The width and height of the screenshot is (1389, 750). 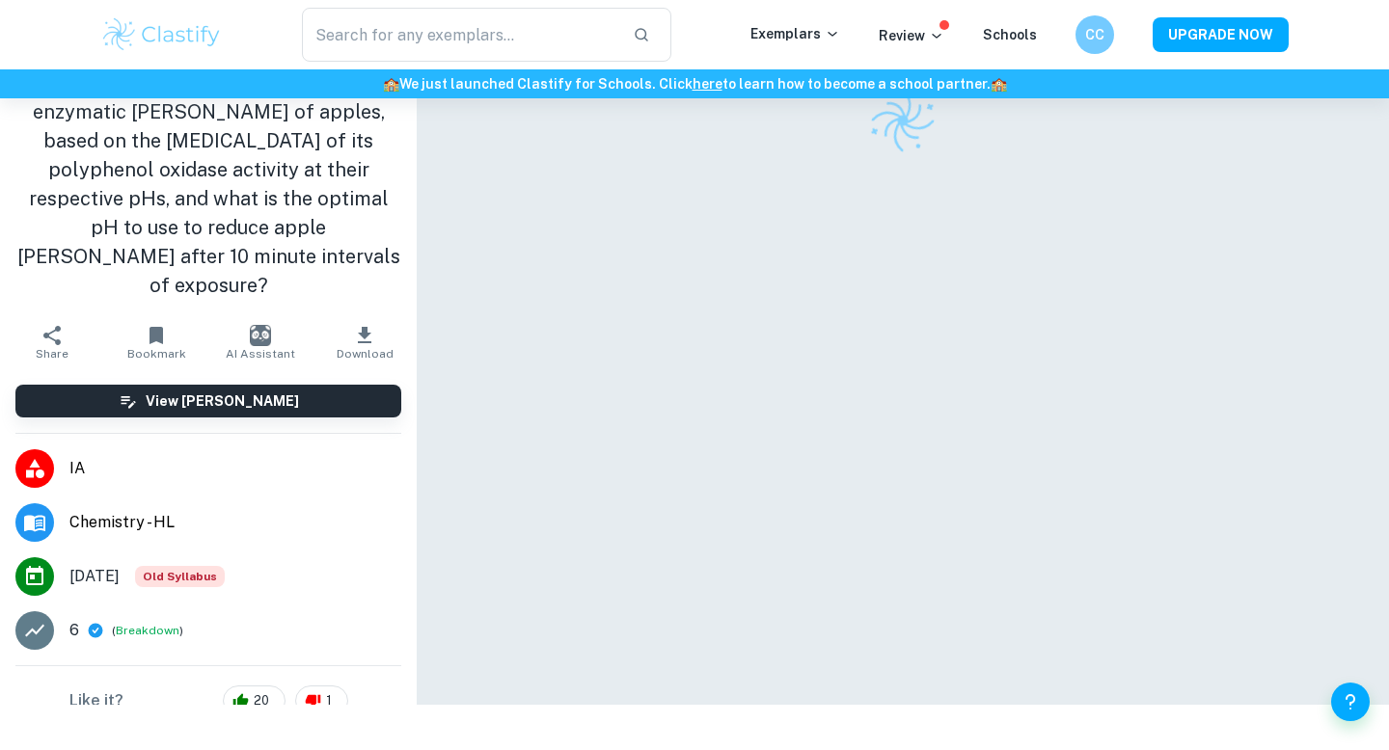 What do you see at coordinates (260, 342) in the screenshot?
I see `button: AI Assistant` at bounding box center [260, 342].